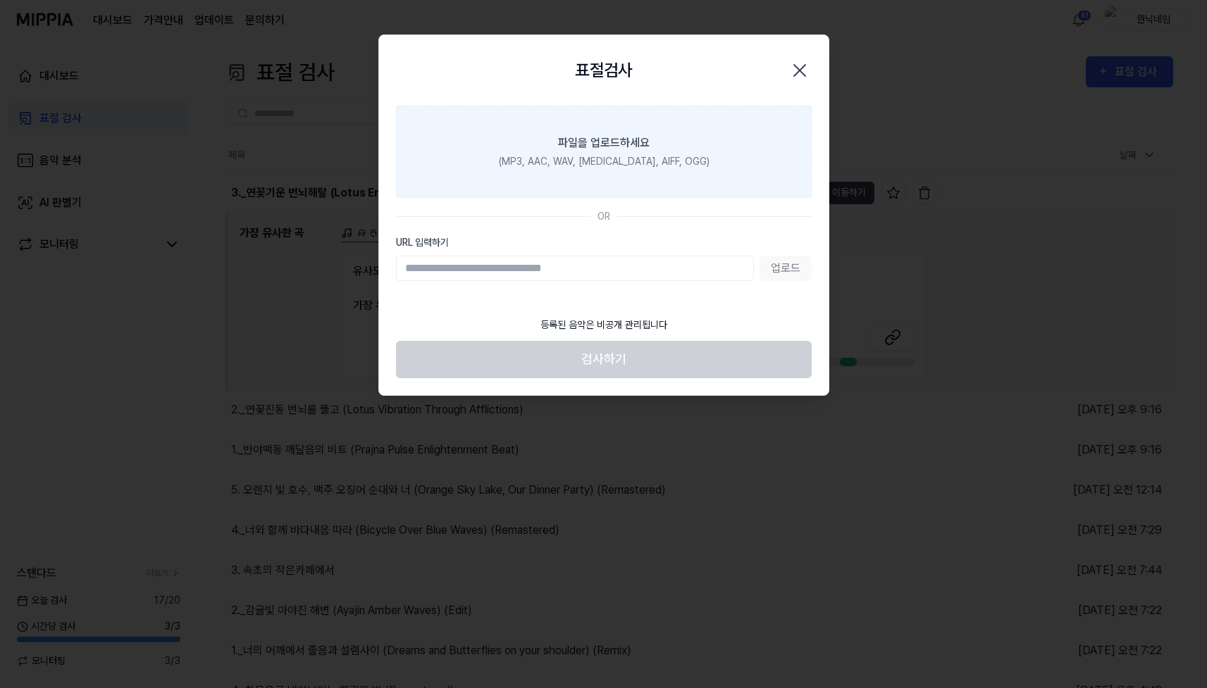  I want to click on div: OR, so click(604, 216).